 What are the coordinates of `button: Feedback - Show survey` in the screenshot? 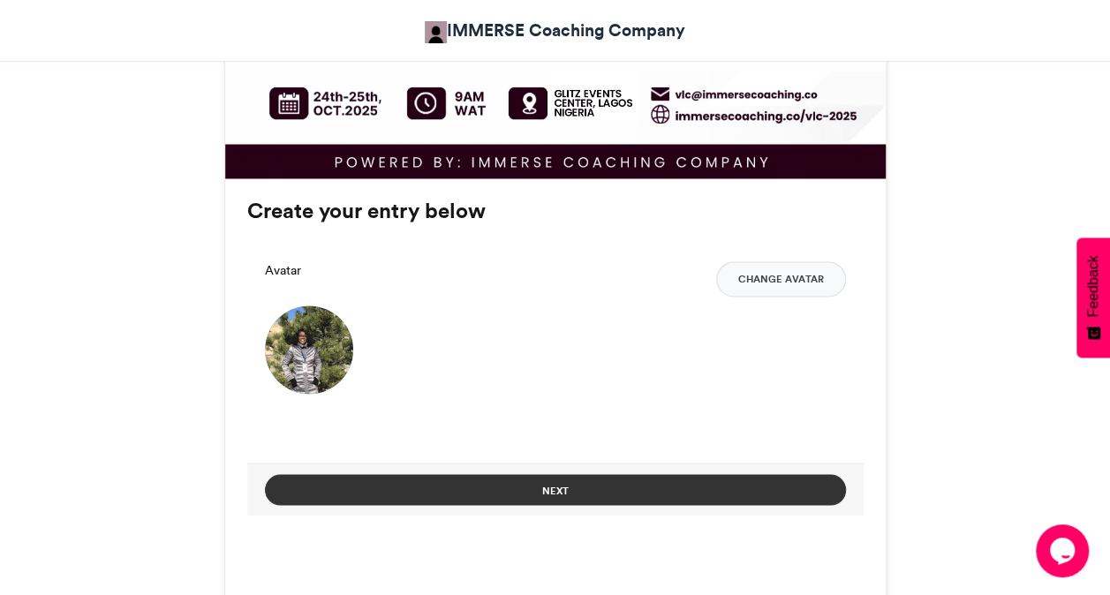 It's located at (1094, 298).